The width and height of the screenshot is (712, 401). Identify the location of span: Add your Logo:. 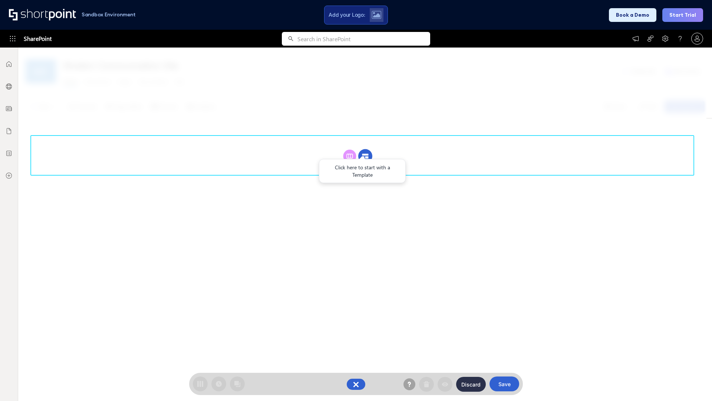
(347, 15).